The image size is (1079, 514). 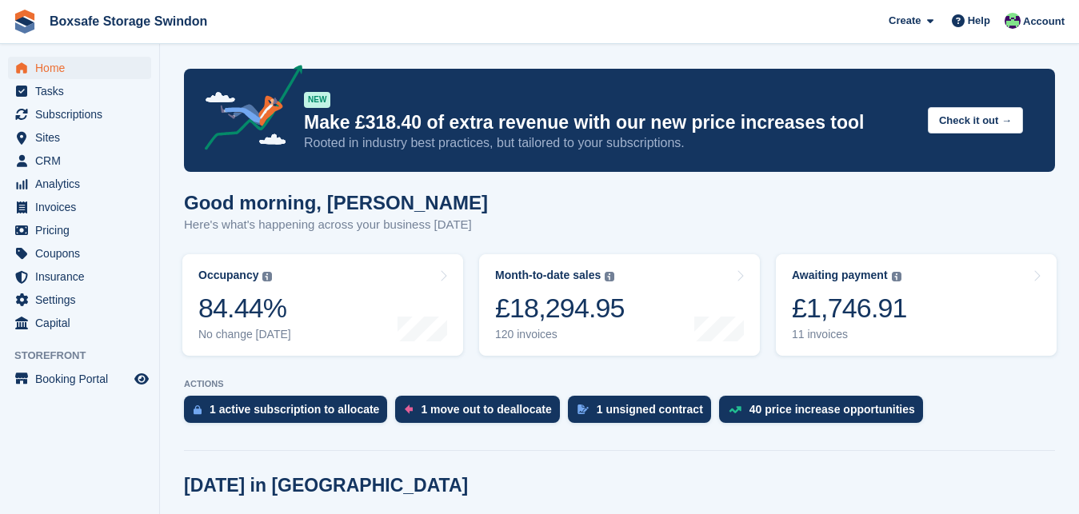 What do you see at coordinates (975, 120) in the screenshot?
I see `button: Check it out →` at bounding box center [975, 120].